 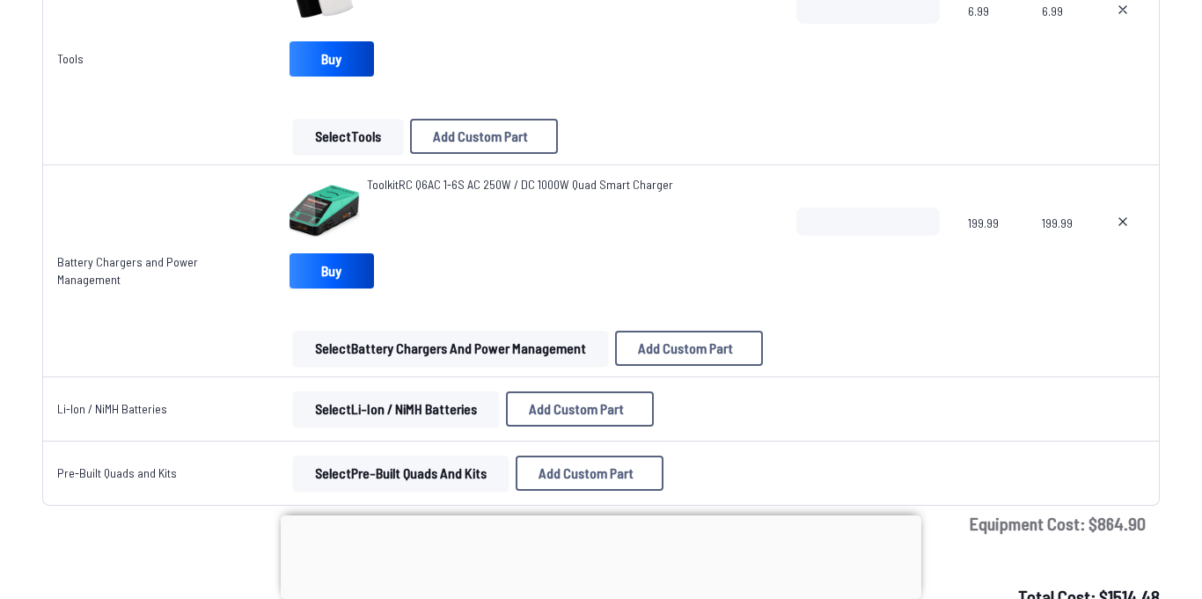 I want to click on button: SelectTools, so click(x=347, y=136).